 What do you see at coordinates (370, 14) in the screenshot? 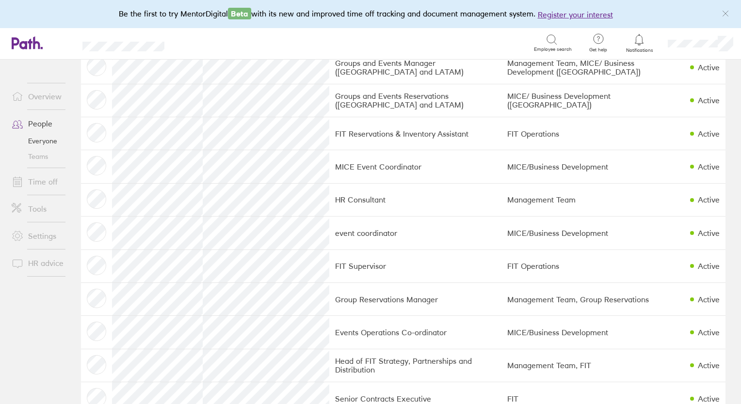
I see `div: Be the first to try MentorDigital with its new and improved time off tracking and document manage...` at bounding box center [370, 14].